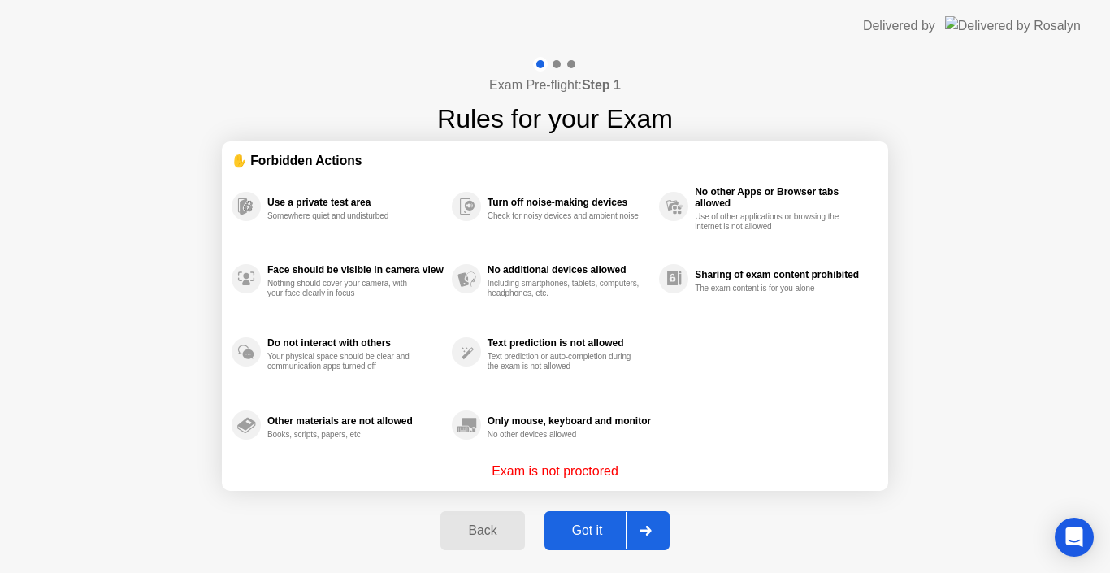 The height and width of the screenshot is (573, 1110). I want to click on div: Nothing should cover your camera, with your face clearly in focus, so click(344, 289).